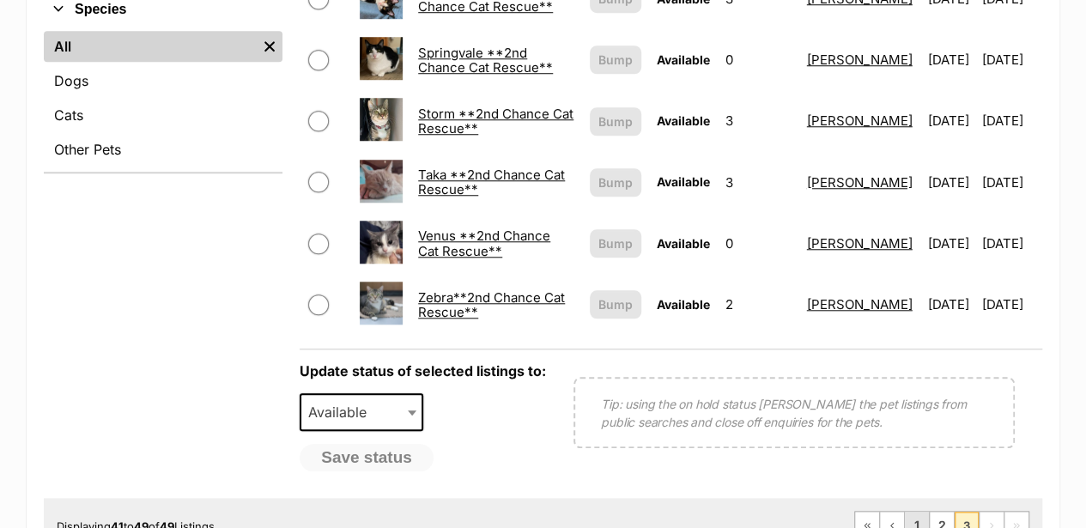 The width and height of the screenshot is (1086, 528). I want to click on a: Remove filter, so click(270, 46).